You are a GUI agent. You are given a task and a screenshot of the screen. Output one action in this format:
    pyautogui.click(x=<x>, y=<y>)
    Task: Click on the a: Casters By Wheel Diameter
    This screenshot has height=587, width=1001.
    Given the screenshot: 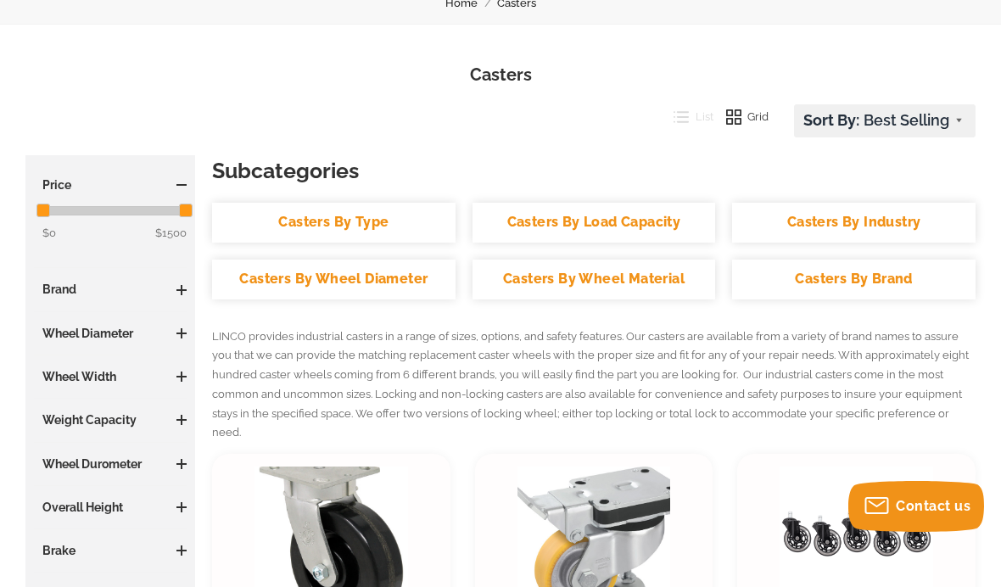 What is the action you would take?
    pyautogui.click(x=333, y=279)
    